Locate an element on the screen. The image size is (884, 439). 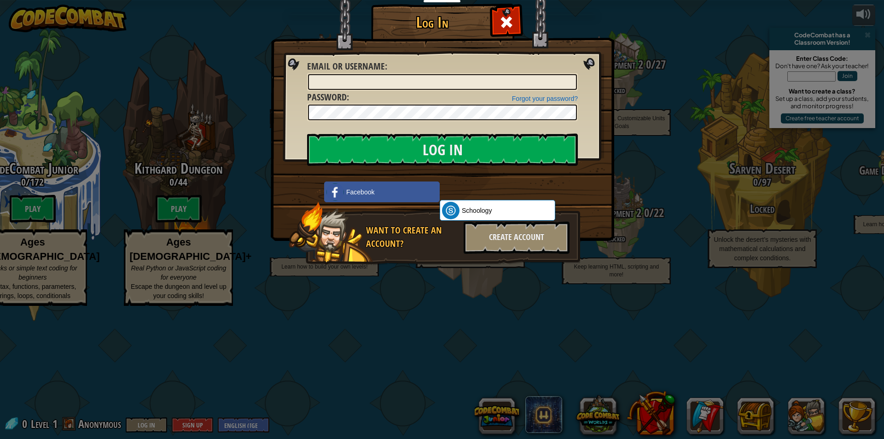
span: Password is located at coordinates (327, 97).